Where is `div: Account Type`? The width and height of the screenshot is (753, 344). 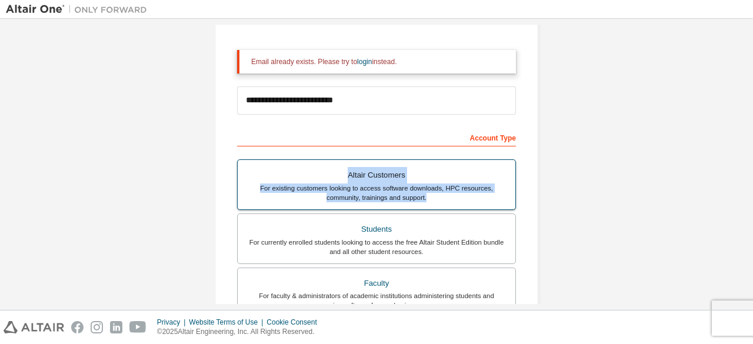
div: Account Type is located at coordinates (377, 137).